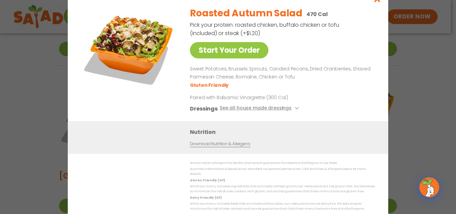 This screenshot has height=214, width=456. I want to click on li: Gluten Friendly, so click(210, 85).